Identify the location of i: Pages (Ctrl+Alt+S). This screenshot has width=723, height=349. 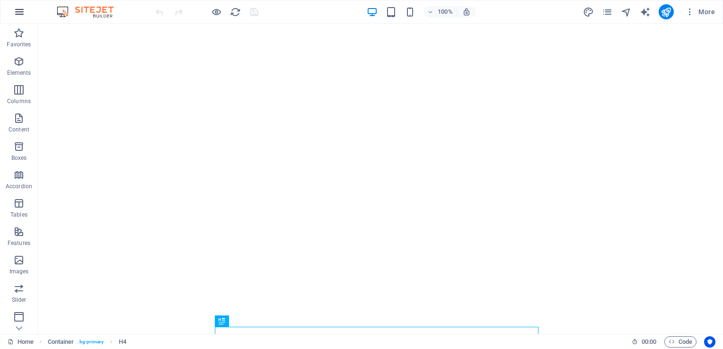
(607, 12).